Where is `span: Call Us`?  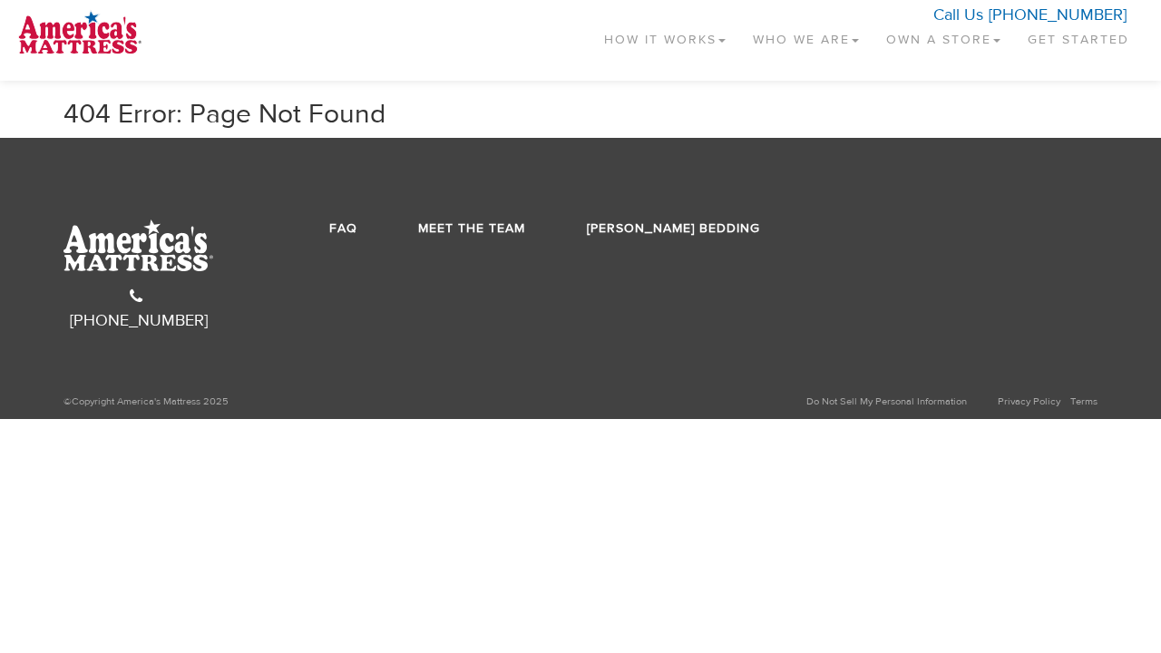
span: Call Us is located at coordinates (958, 15).